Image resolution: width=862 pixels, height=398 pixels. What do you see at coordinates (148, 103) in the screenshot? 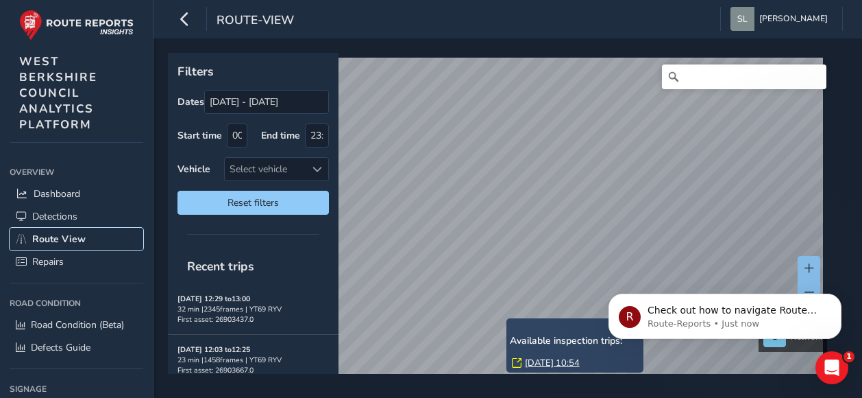
I see `p: Check out how to navigate Route View here!` at bounding box center [148, 103].